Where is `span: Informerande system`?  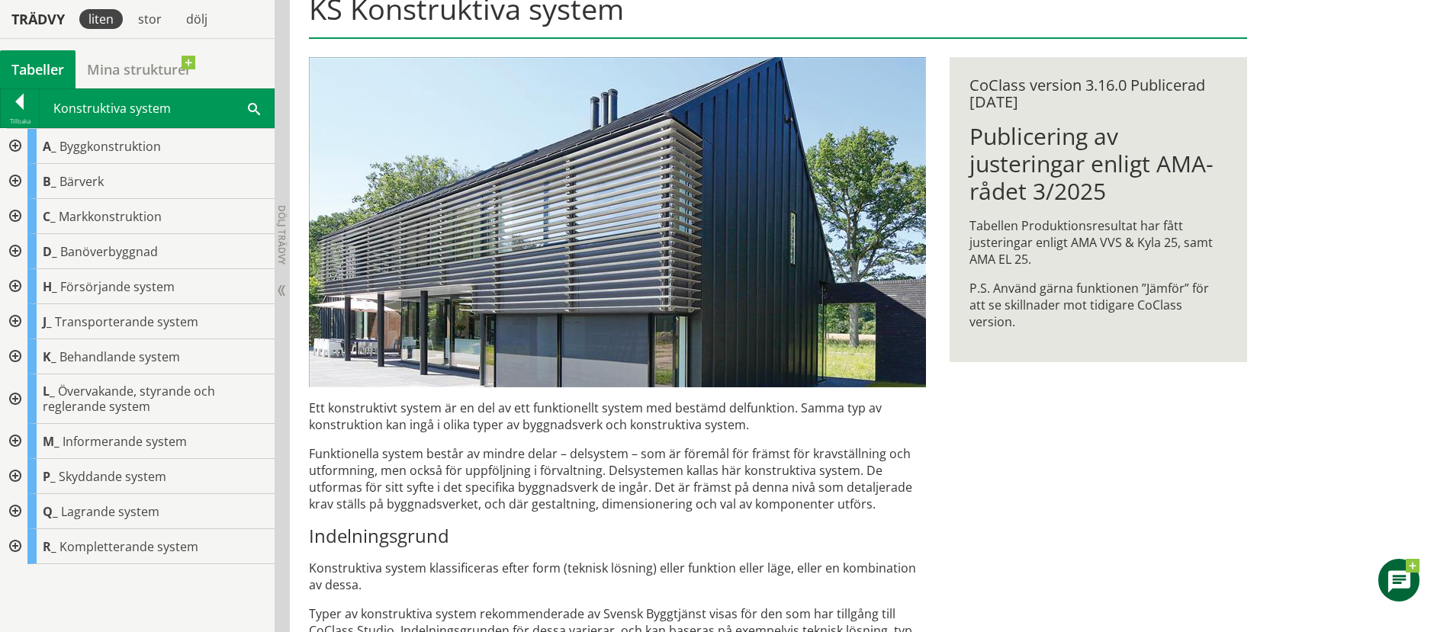
span: Informerande system is located at coordinates (124, 442).